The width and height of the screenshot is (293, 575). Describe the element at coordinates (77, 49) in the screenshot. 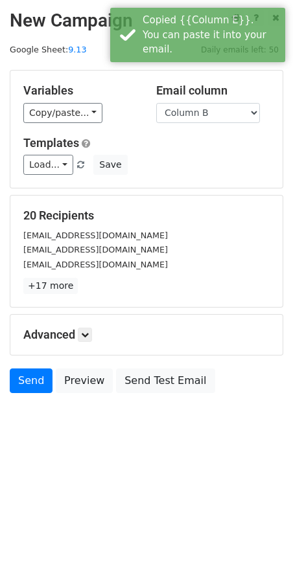

I see `a: 9.13` at that location.